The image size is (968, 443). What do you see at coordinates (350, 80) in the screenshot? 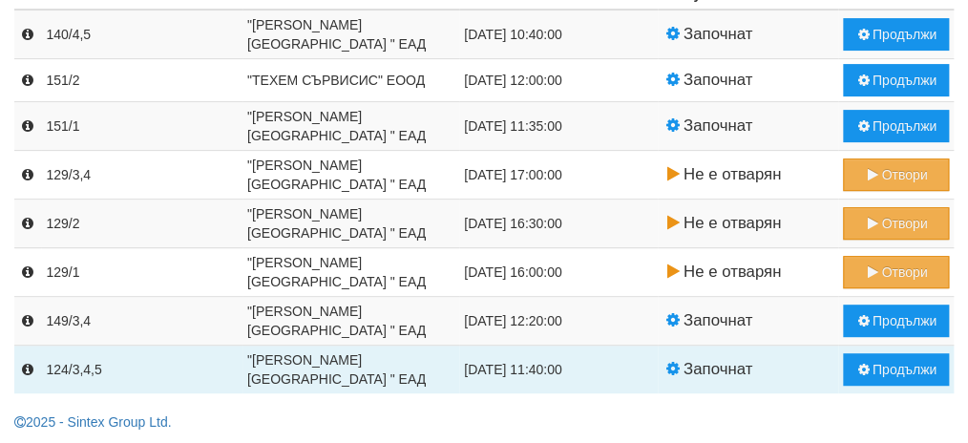
I see `td: "ТЕХЕМ СЪРВИСИС" ЕООД` at bounding box center [350, 80].